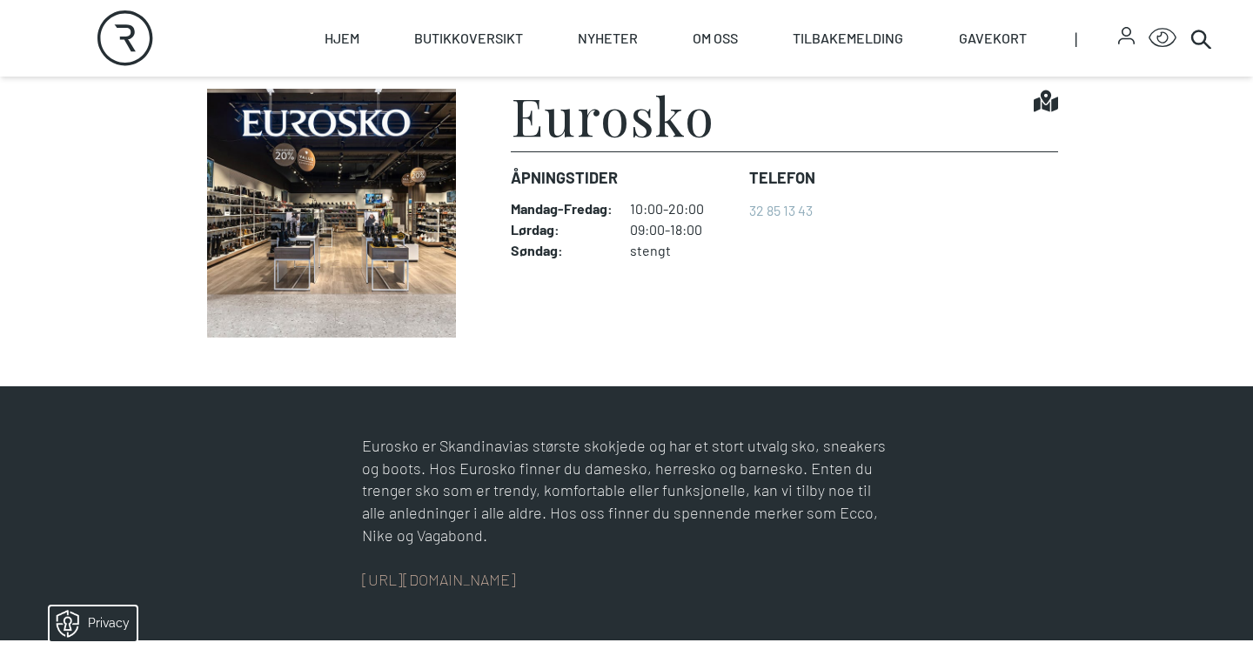 This screenshot has height=656, width=1253. Describe the element at coordinates (781, 210) in the screenshot. I see `a: 32 85 13 43` at that location.